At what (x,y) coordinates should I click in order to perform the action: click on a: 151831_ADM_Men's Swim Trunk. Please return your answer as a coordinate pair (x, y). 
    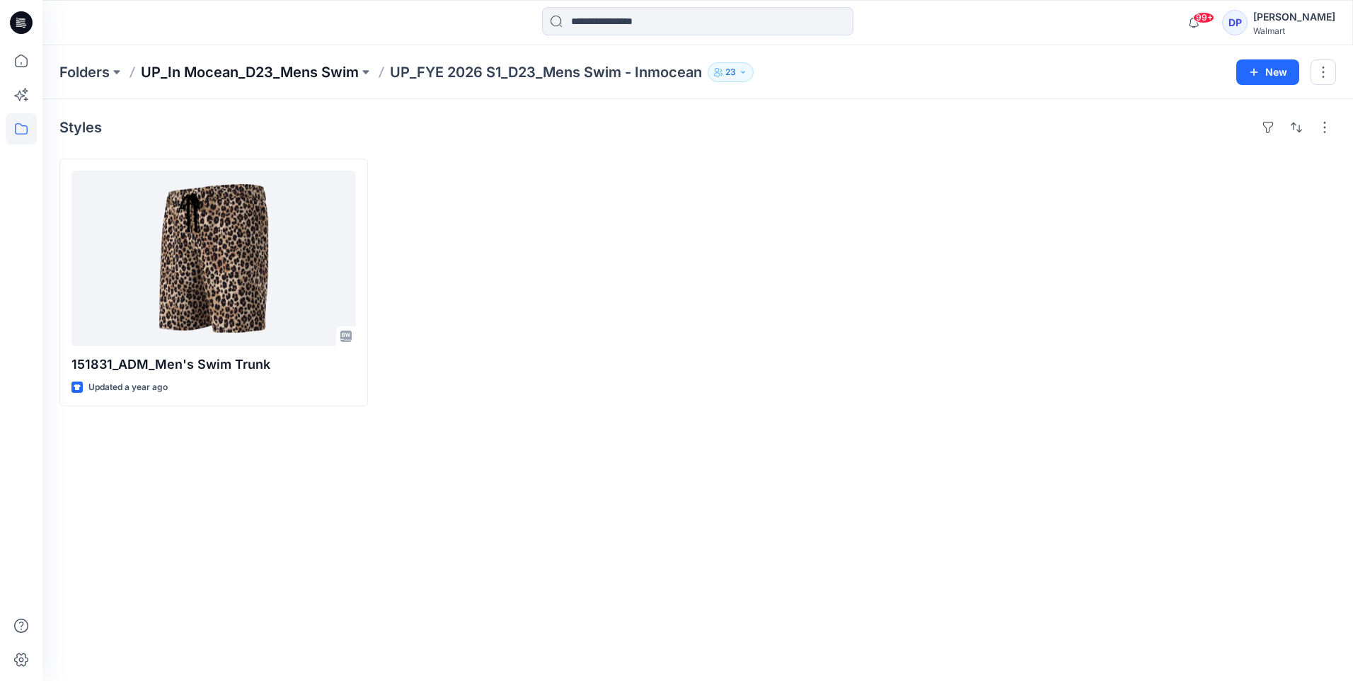
    Looking at the image, I should click on (214, 258).